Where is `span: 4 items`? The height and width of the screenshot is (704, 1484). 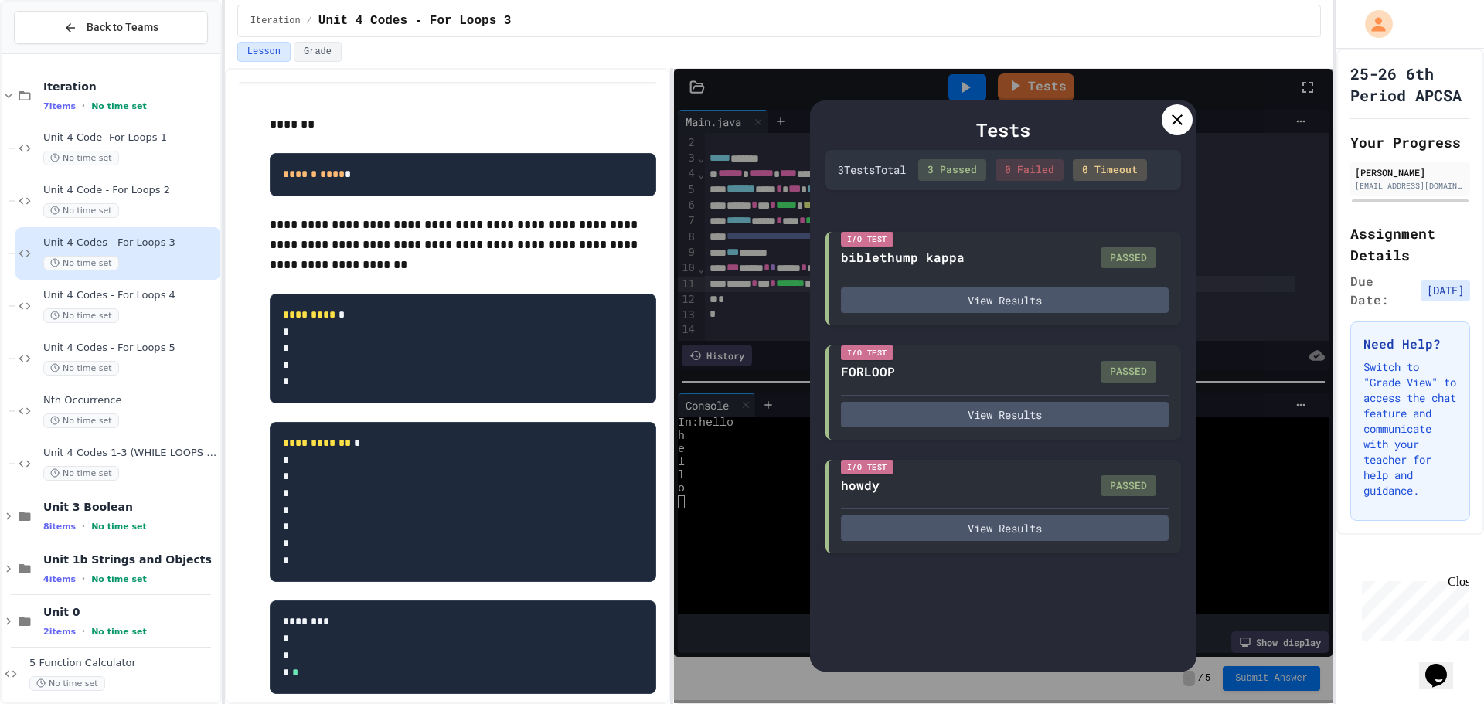 span: 4 items is located at coordinates (60, 579).